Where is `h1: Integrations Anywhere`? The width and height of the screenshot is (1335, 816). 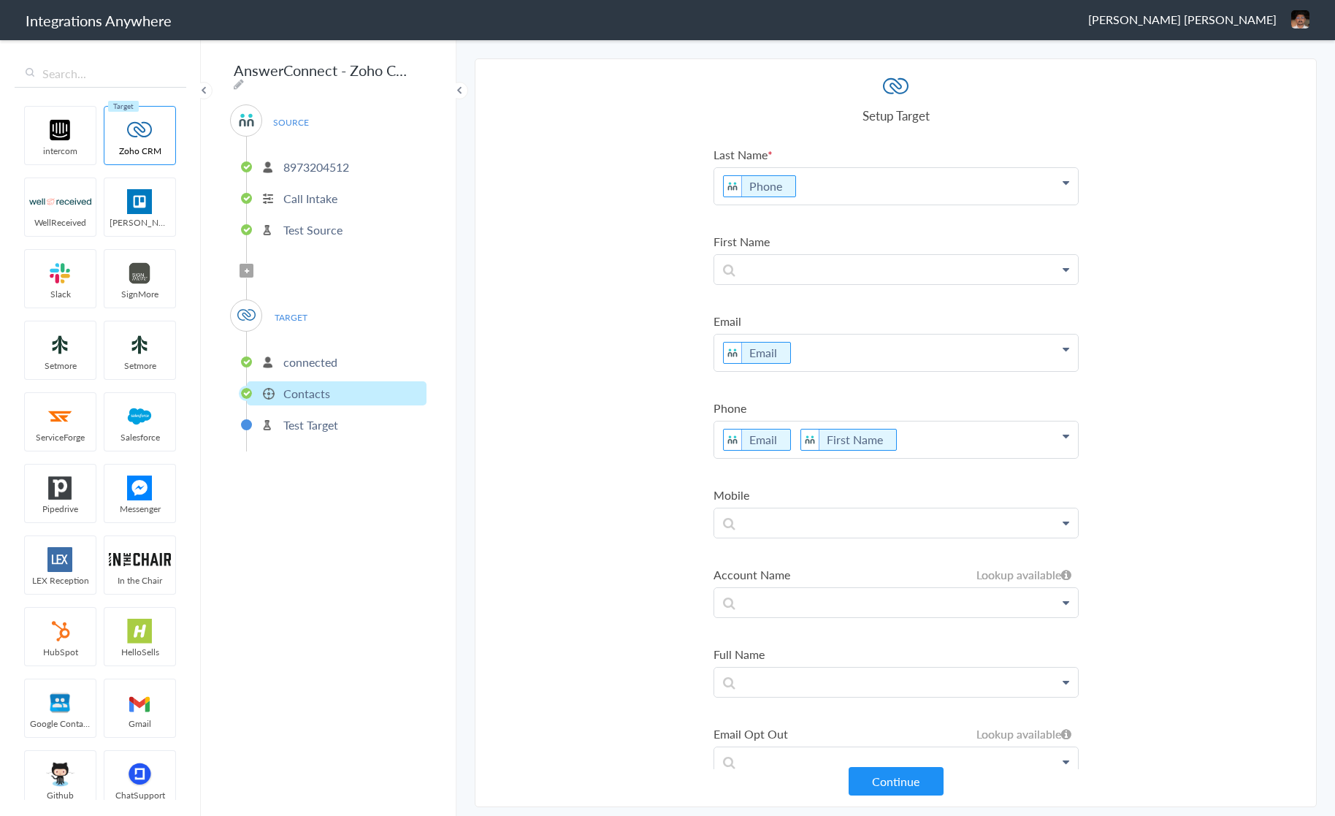
h1: Integrations Anywhere is located at coordinates (99, 20).